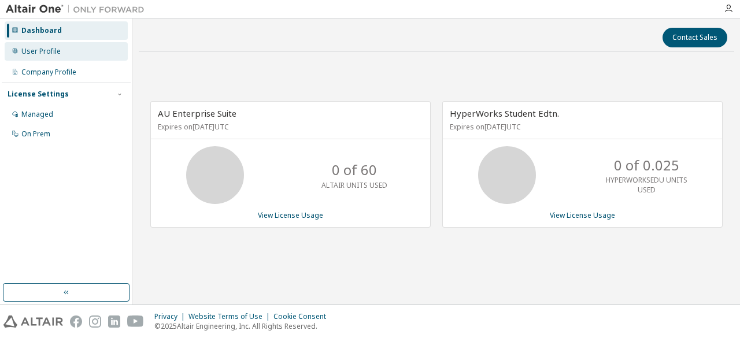  What do you see at coordinates (354, 185) in the screenshot?
I see `p: ALTAIR UNITS USED` at bounding box center [354, 185].